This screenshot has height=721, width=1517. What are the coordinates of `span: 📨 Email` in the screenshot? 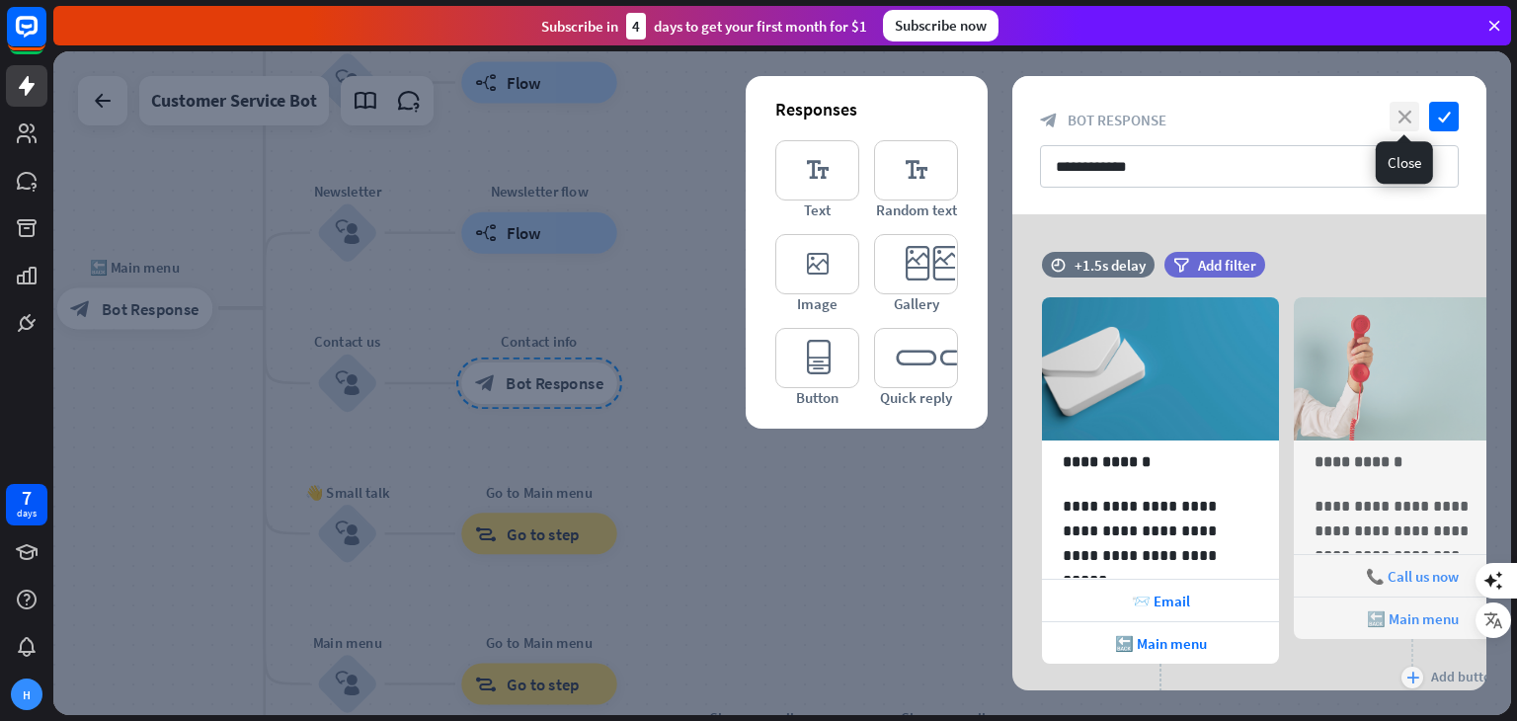 It's located at (1161, 601).